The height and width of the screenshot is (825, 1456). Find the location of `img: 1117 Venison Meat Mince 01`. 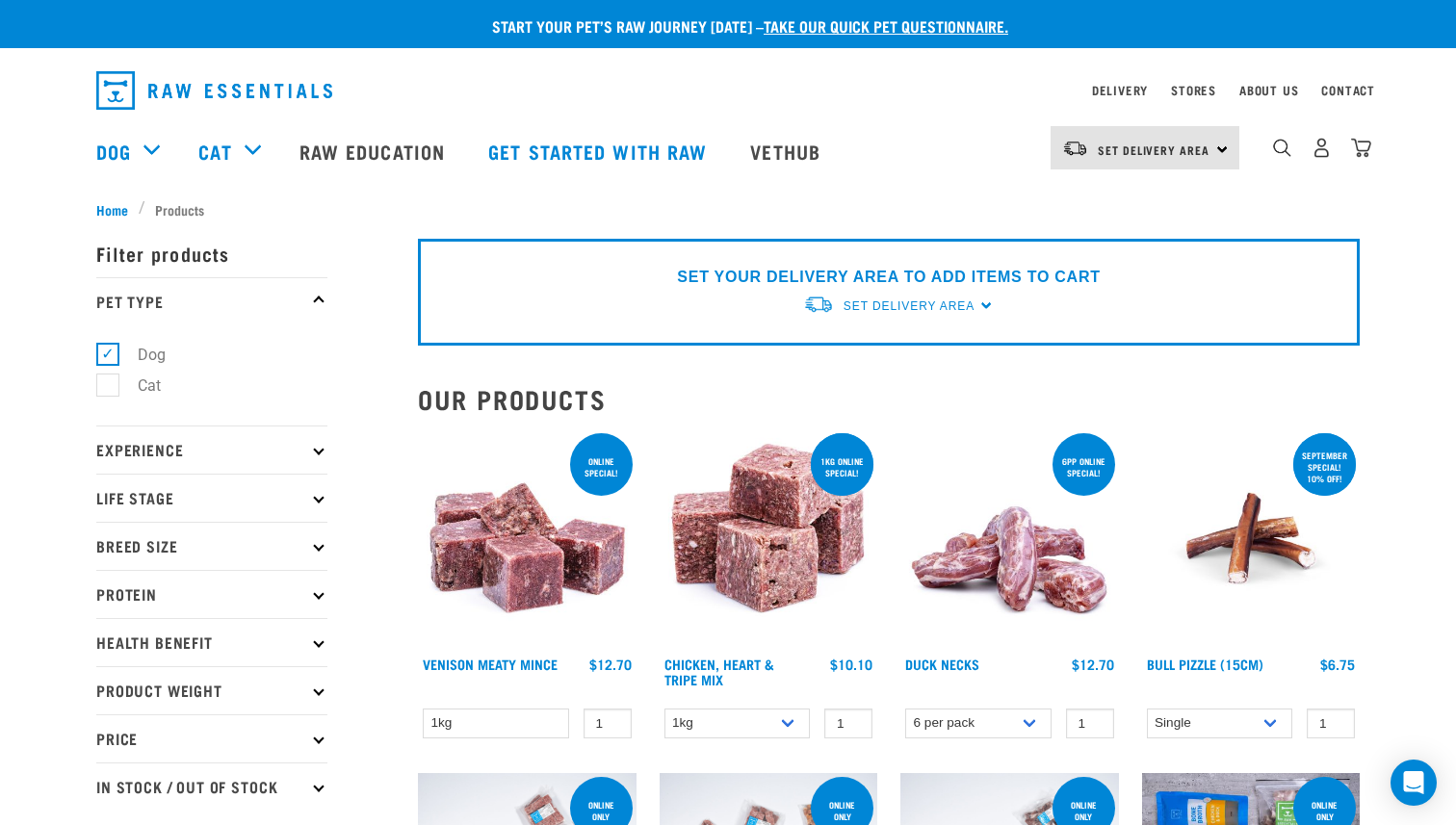

img: 1117 Venison Meat Mince 01 is located at coordinates (526, 538).